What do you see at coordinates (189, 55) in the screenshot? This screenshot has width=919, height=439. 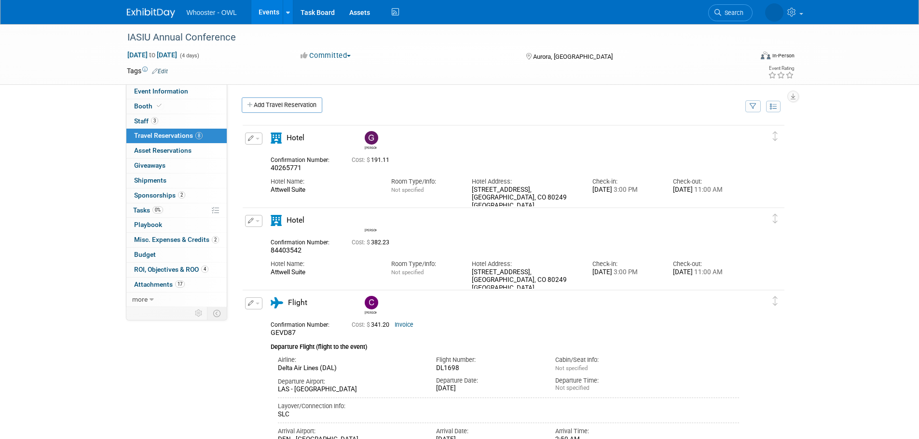 I see `span: (4 days)` at bounding box center [189, 55].